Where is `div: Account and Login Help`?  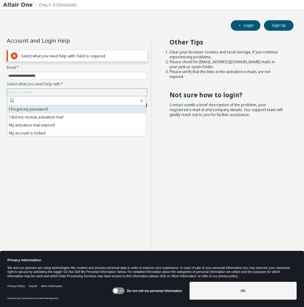 div: Account and Login Help is located at coordinates (63, 41).